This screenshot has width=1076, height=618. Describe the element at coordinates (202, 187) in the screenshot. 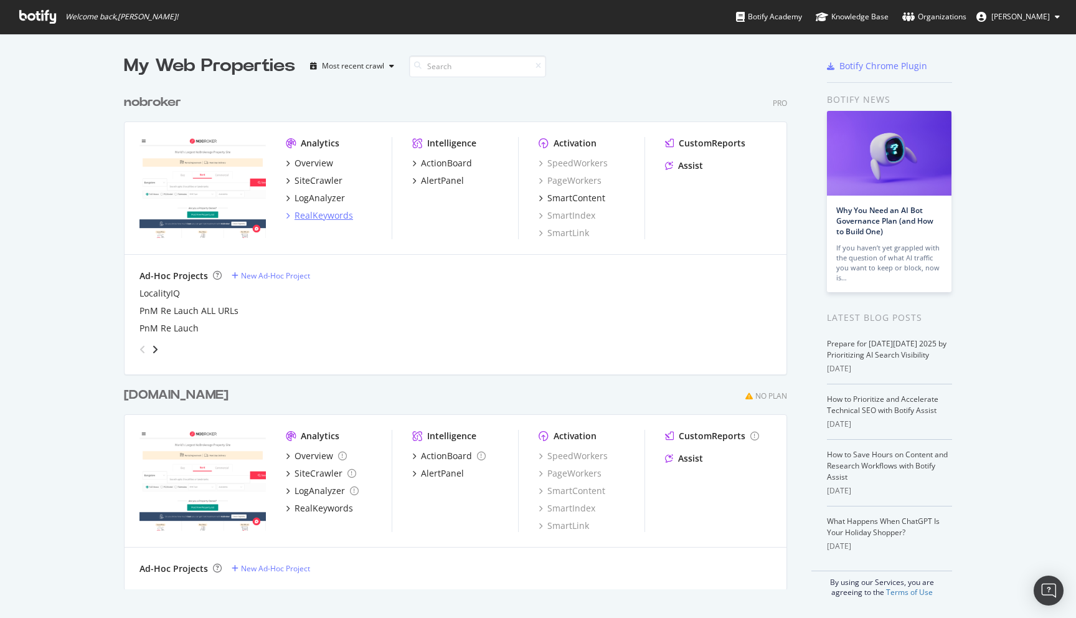

I see `img: nobroker.com` at that location.